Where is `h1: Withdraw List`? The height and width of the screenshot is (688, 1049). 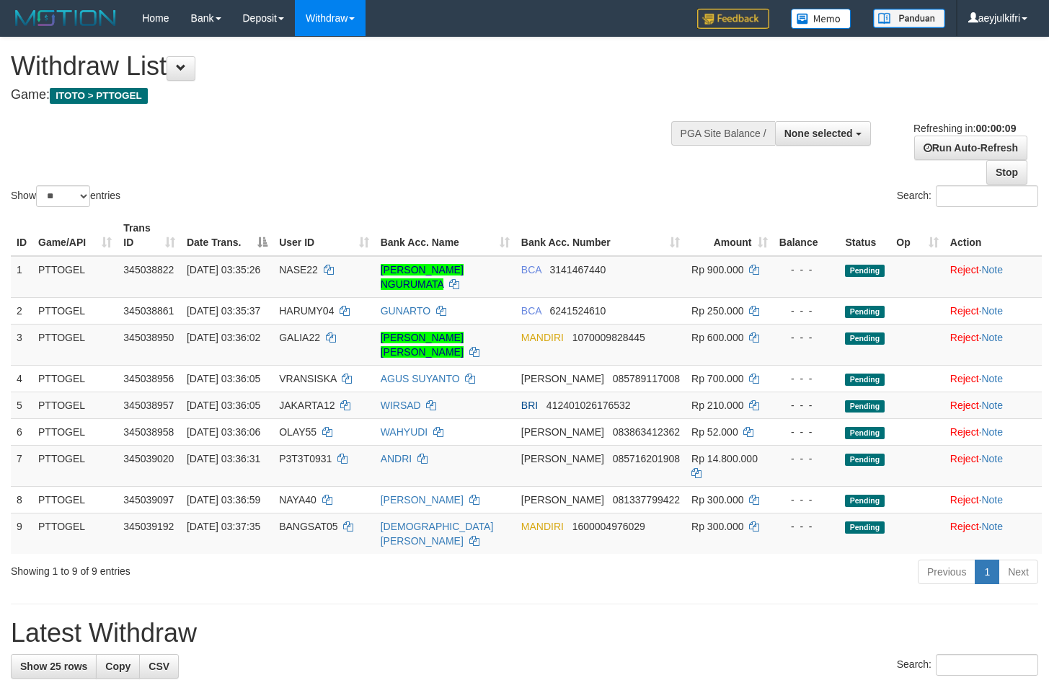 h1: Withdraw List is located at coordinates (347, 66).